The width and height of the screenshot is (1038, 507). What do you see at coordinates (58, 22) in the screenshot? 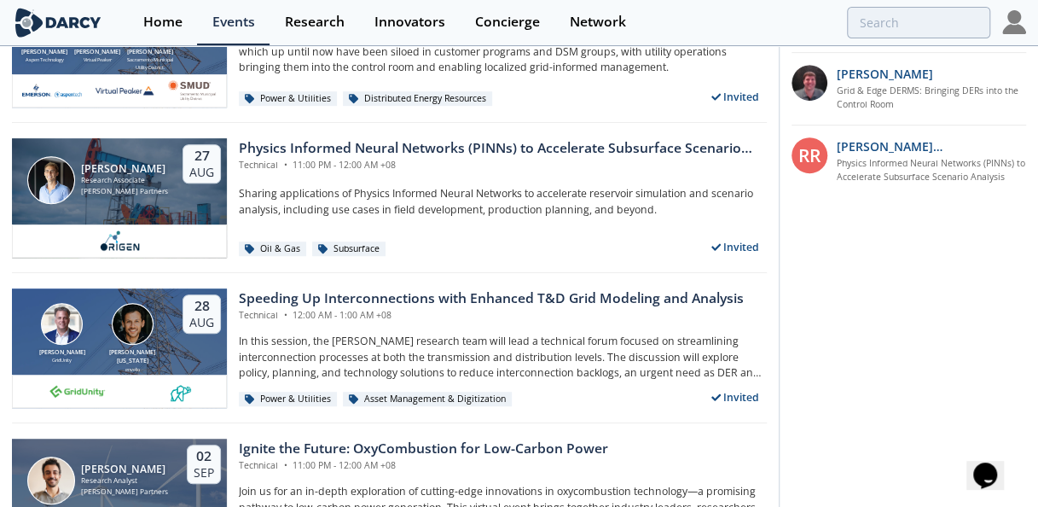
I see `img: logo-wide.svg` at bounding box center [58, 22].